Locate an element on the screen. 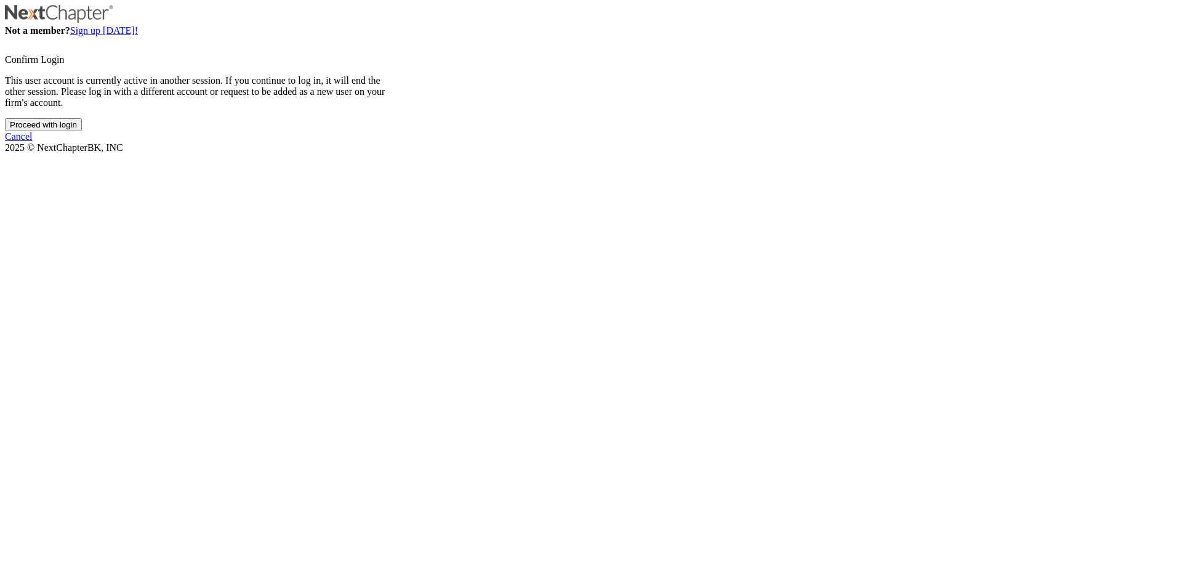 The image size is (1182, 566). div: 2025 © NextChapterBK, INC is located at coordinates (591, 148).